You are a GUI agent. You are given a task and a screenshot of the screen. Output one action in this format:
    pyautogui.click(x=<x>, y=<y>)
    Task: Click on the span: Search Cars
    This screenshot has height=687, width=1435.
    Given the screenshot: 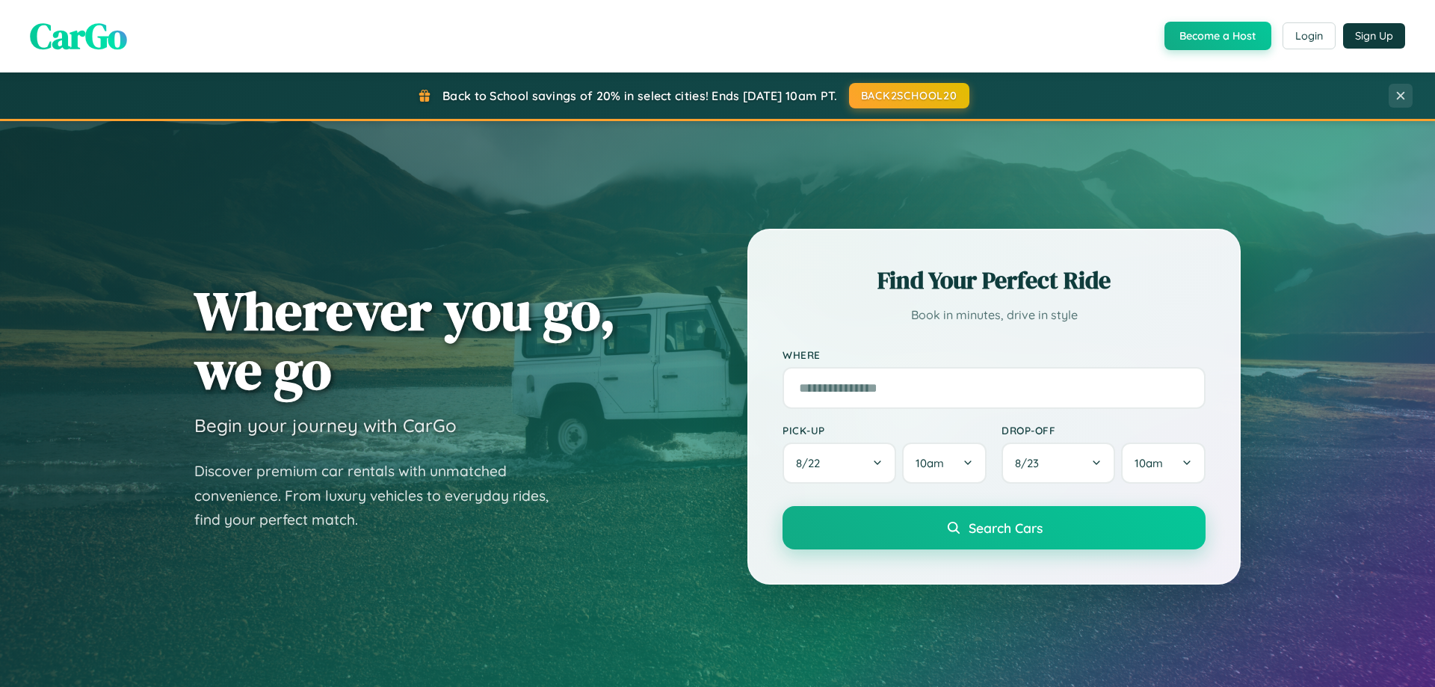 What is the action you would take?
    pyautogui.click(x=1005, y=528)
    